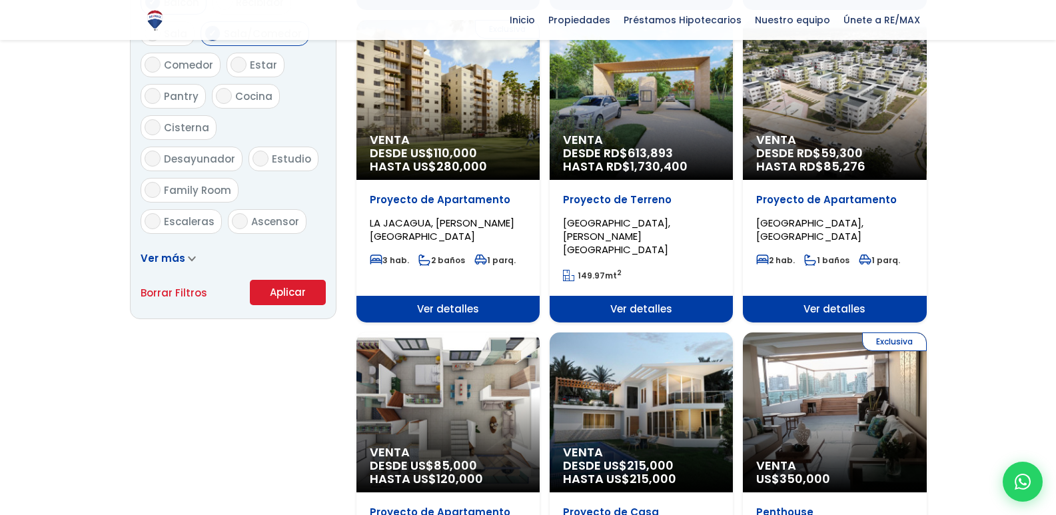 The width and height of the screenshot is (1056, 515). What do you see at coordinates (389, 260) in the screenshot?
I see `span: 3 hab.` at bounding box center [389, 260].